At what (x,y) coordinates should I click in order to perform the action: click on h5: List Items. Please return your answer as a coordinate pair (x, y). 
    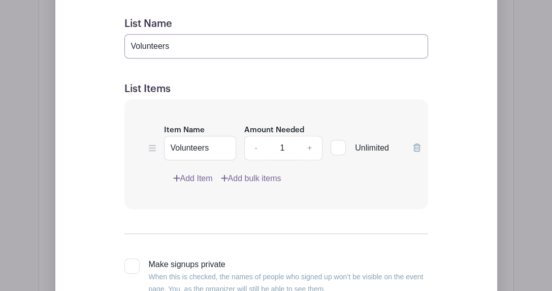
    Looking at the image, I should click on (276, 89).